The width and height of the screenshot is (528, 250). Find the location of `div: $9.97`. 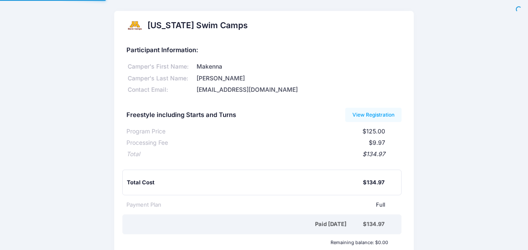

div: $9.97 is located at coordinates (276, 142).